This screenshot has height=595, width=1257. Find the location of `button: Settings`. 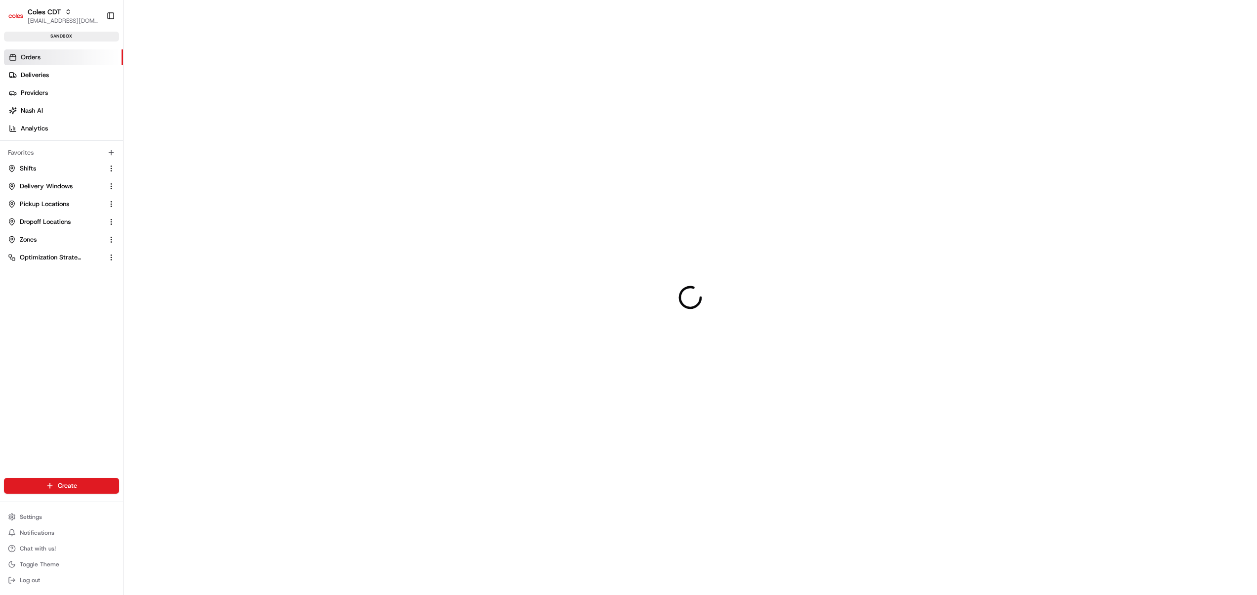

button: Settings is located at coordinates (61, 517).